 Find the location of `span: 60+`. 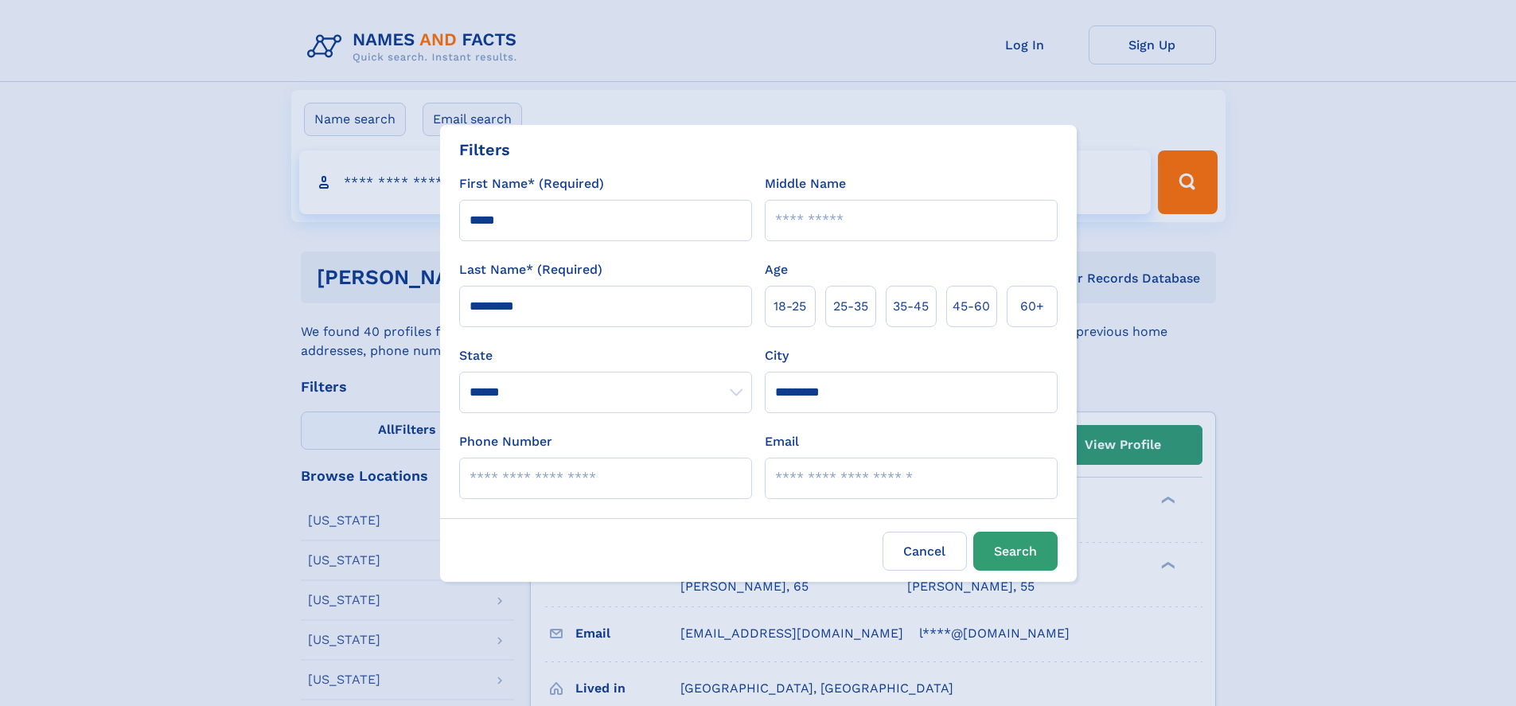

span: 60+ is located at coordinates (1032, 306).